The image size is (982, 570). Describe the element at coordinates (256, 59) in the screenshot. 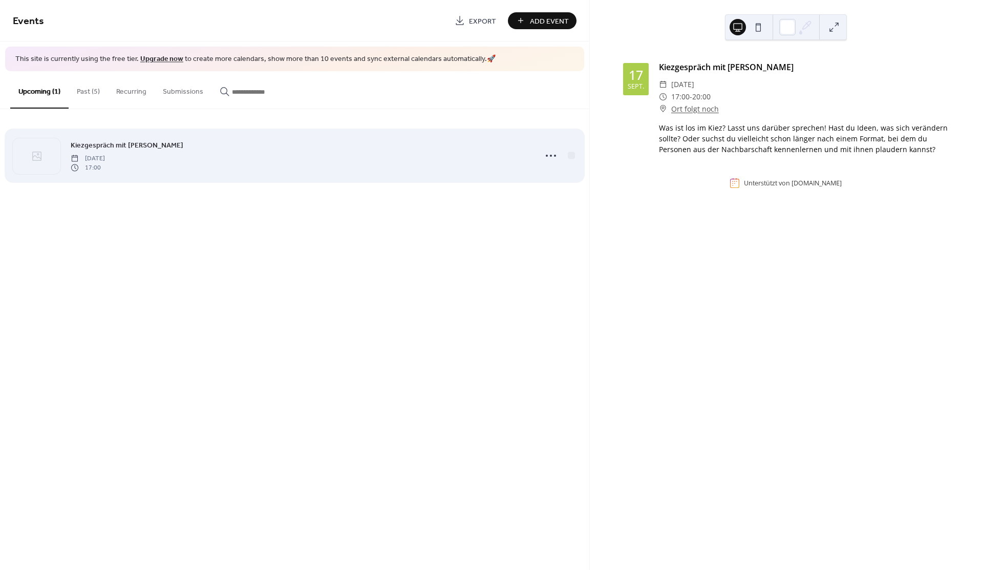

I see `span: This site is currently using the free tier. to create more calendars, show more than 10 events an...` at that location.